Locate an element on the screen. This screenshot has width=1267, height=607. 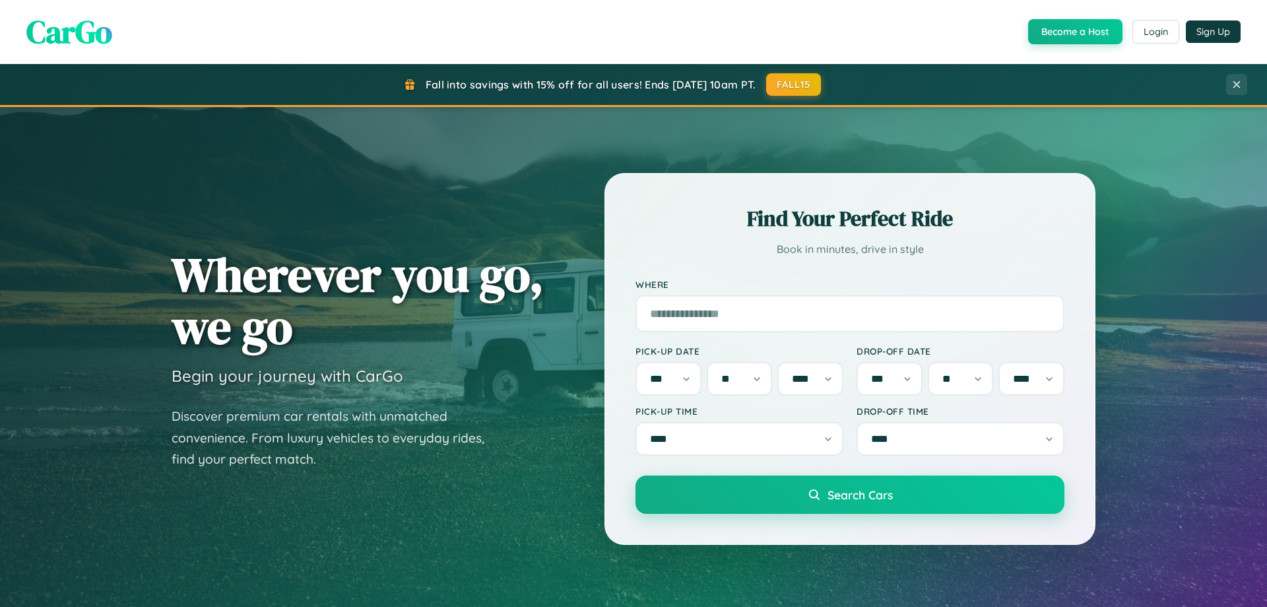
label: Pick-up Date is located at coordinates (739, 350).